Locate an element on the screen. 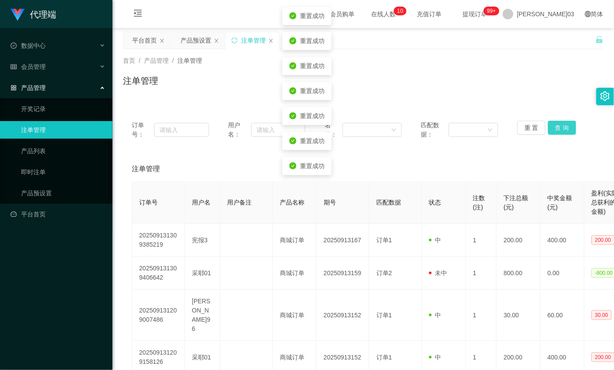 The width and height of the screenshot is (614, 370). font: 简体 is located at coordinates (597, 14).